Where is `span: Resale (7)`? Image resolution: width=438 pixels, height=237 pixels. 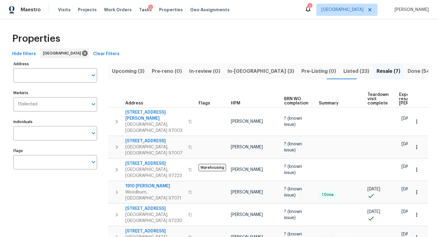 span: Resale (7) is located at coordinates (389, 71).